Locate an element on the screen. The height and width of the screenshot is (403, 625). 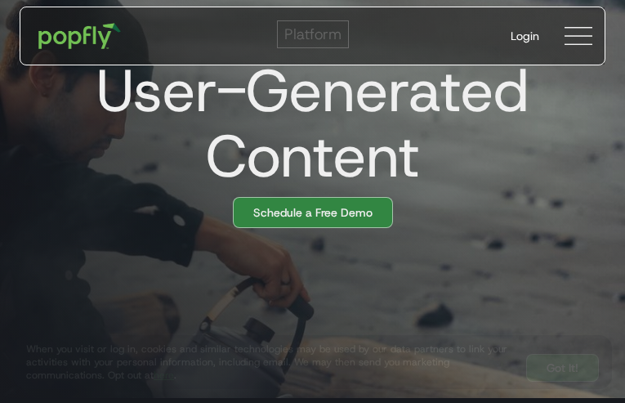
a: home is located at coordinates (79, 36).